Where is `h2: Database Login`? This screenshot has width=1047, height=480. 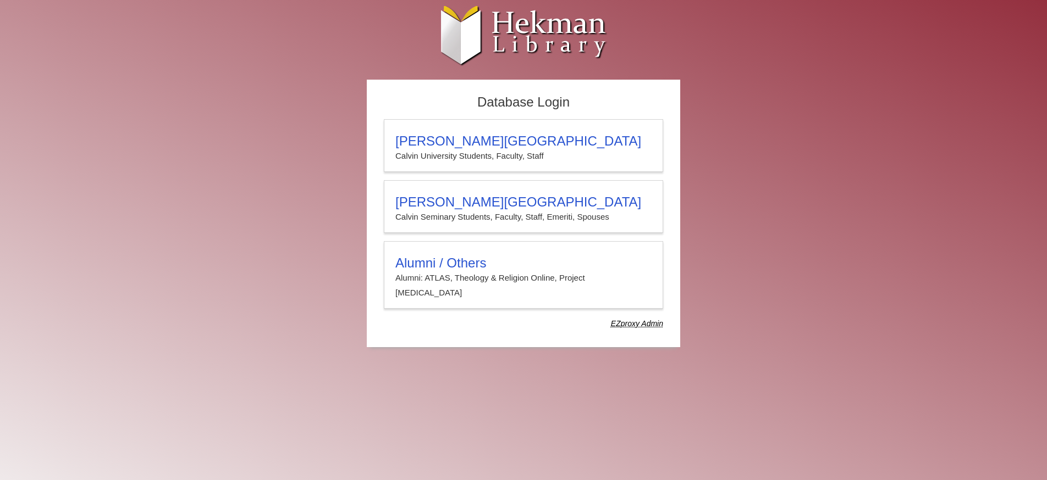
h2: Database Login is located at coordinates (523, 102).